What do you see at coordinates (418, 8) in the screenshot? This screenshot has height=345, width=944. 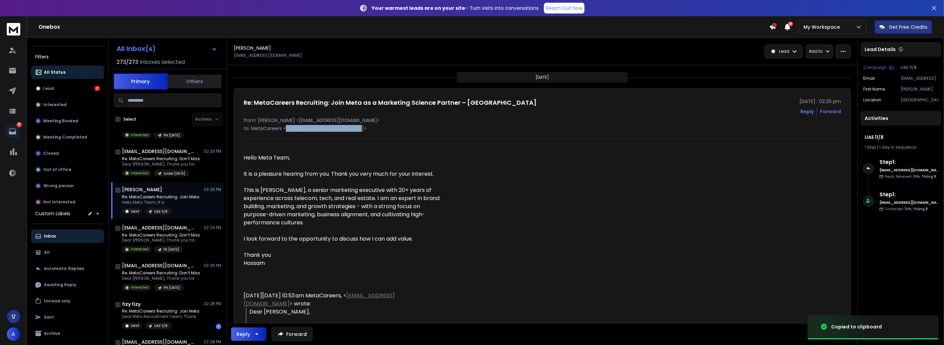 I see `strong: Your warmest leads are on your site` at bounding box center [418, 8].